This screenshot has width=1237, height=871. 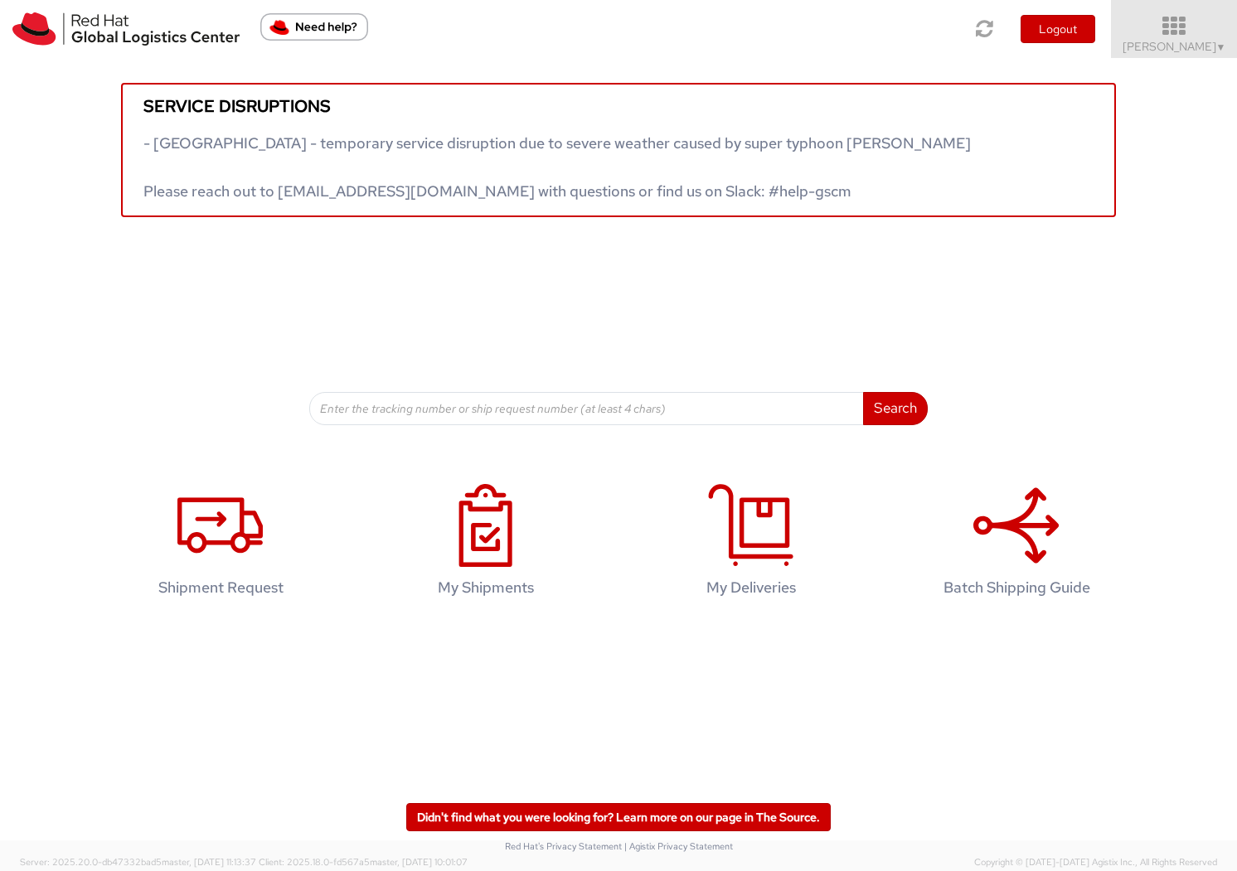 I want to click on a: My Shipments, so click(x=486, y=544).